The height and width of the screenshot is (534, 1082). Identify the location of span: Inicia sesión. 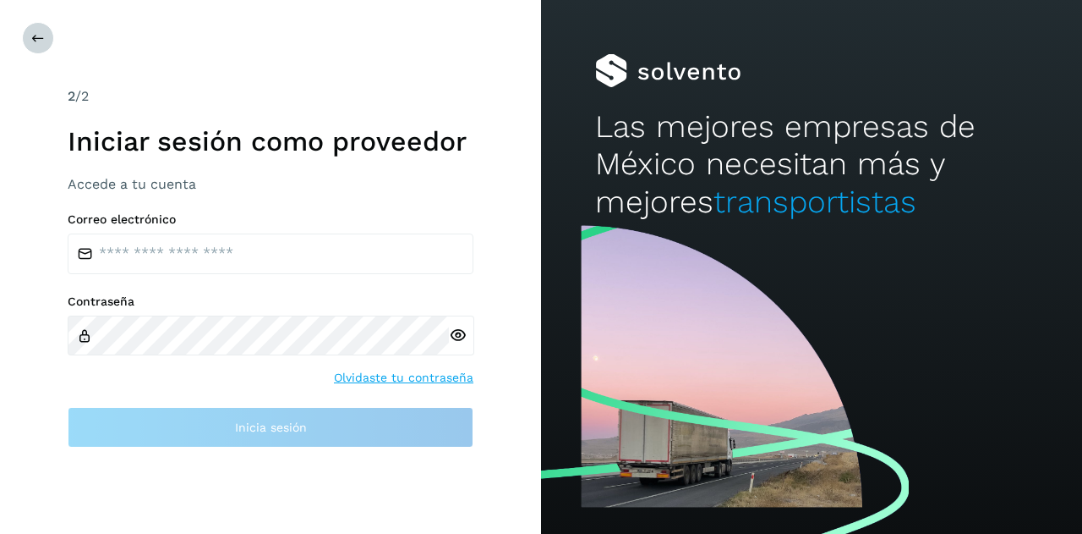
(271, 427).